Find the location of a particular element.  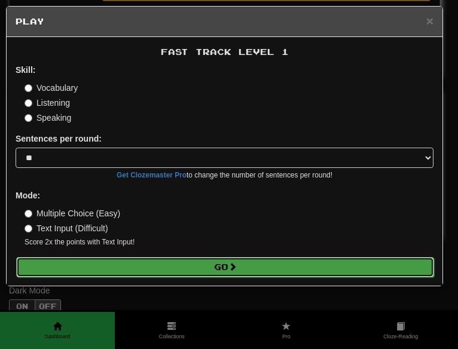

label: Vocabulary is located at coordinates (51, 88).